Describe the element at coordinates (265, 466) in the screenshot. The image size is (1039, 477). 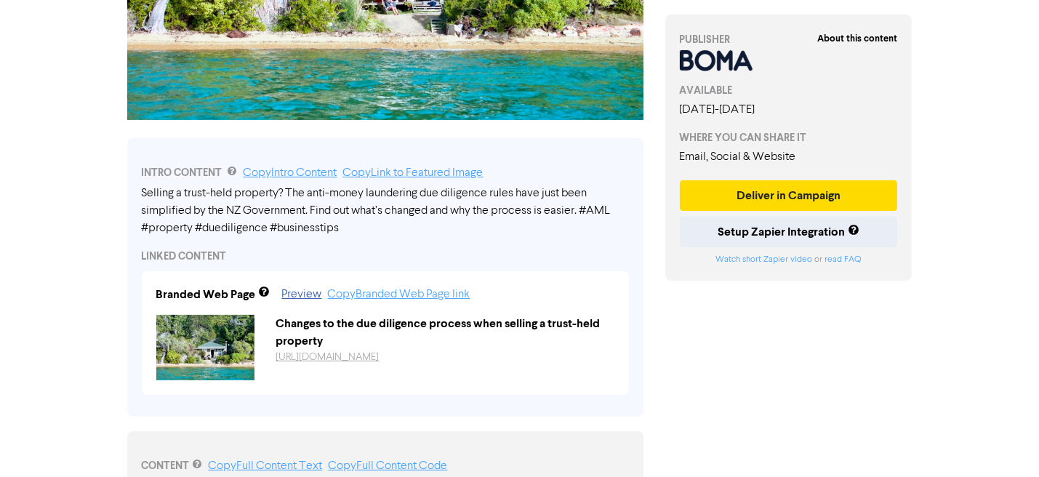
I see `a: Copy Full Content Text` at that location.